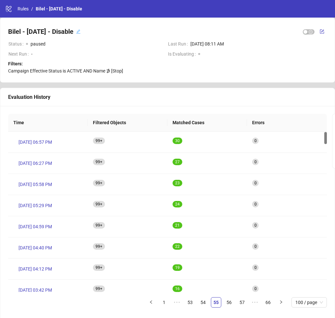  Describe the element at coordinates (151, 302) in the screenshot. I see `li: Previous Page` at that location.